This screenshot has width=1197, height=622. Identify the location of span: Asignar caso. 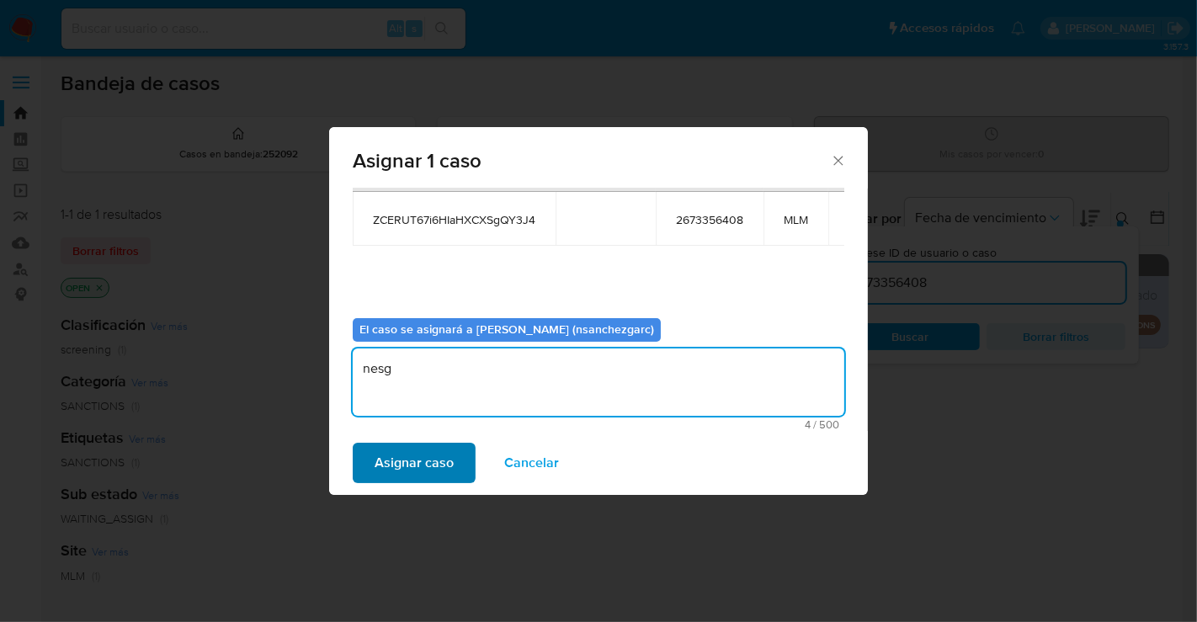
(414, 463).